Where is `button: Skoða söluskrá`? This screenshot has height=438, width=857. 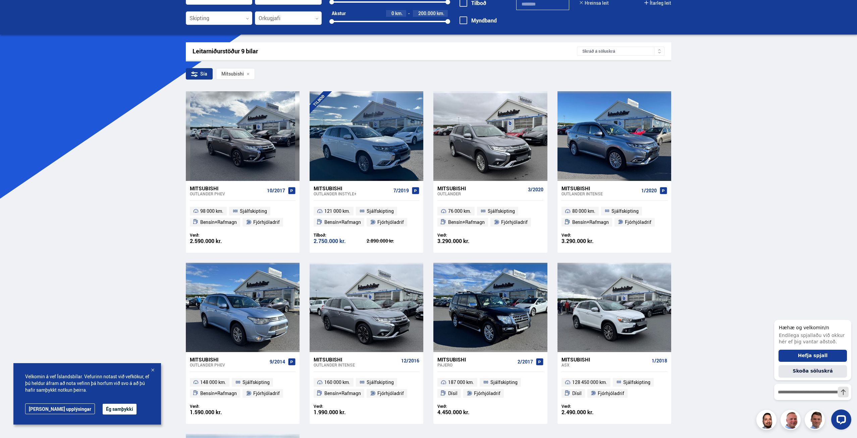 button: Skoða söluskrá is located at coordinates (44, 64).